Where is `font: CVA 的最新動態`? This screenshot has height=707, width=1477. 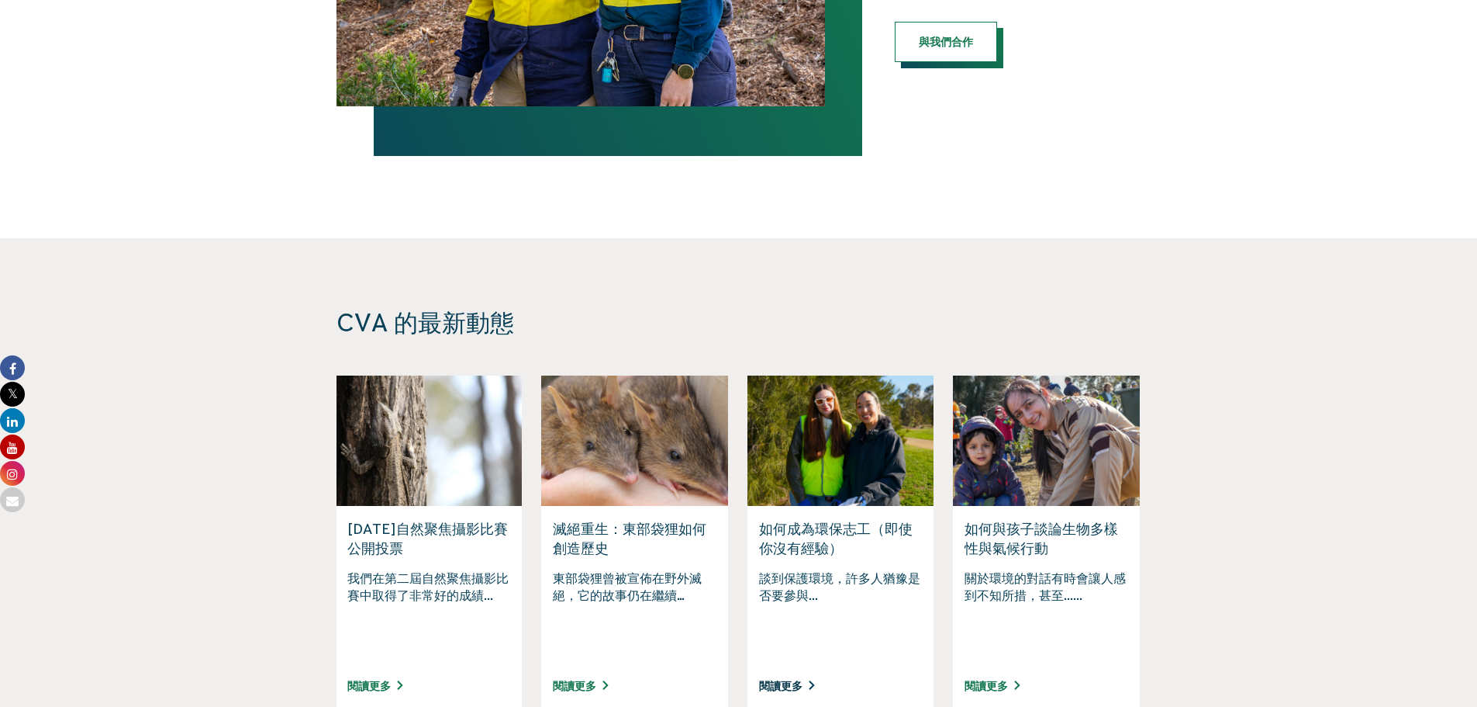
font: CVA 的最新動態 is located at coordinates (425, 323).